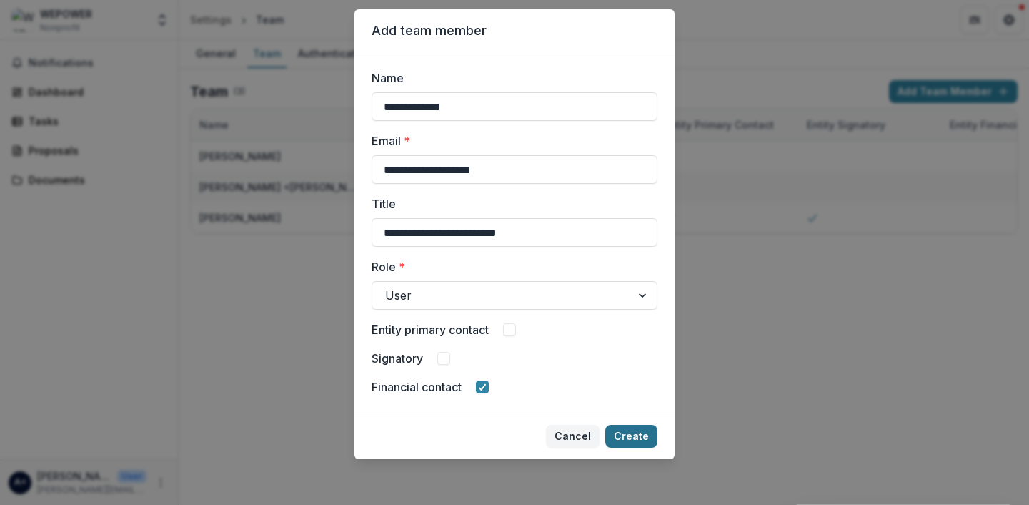 The height and width of the screenshot is (505, 1029). I want to click on button: Cancel, so click(572, 436).